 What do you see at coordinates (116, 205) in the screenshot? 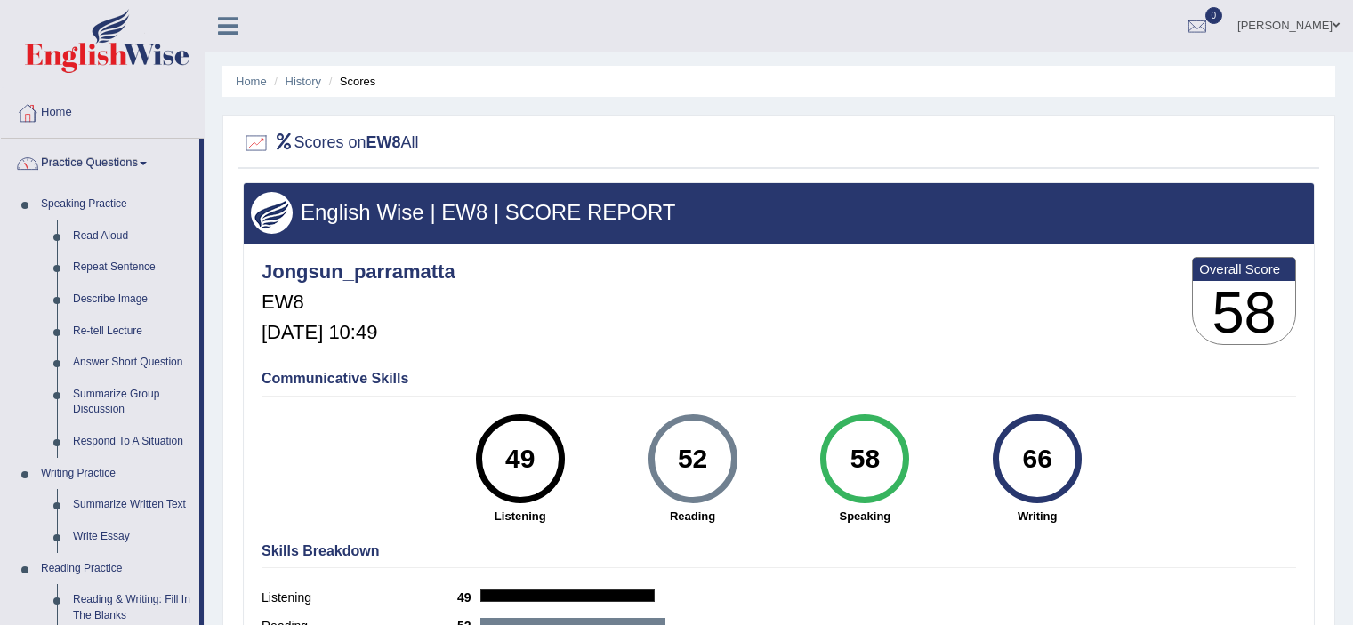
I see `a: Speaking Practice` at bounding box center [116, 205].